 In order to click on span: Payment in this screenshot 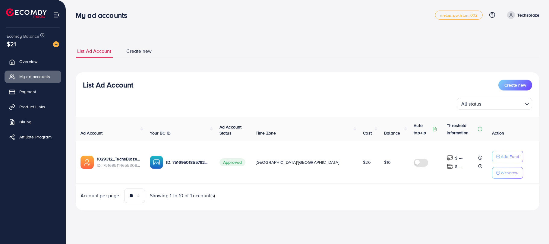, I will do `click(28, 92)`.